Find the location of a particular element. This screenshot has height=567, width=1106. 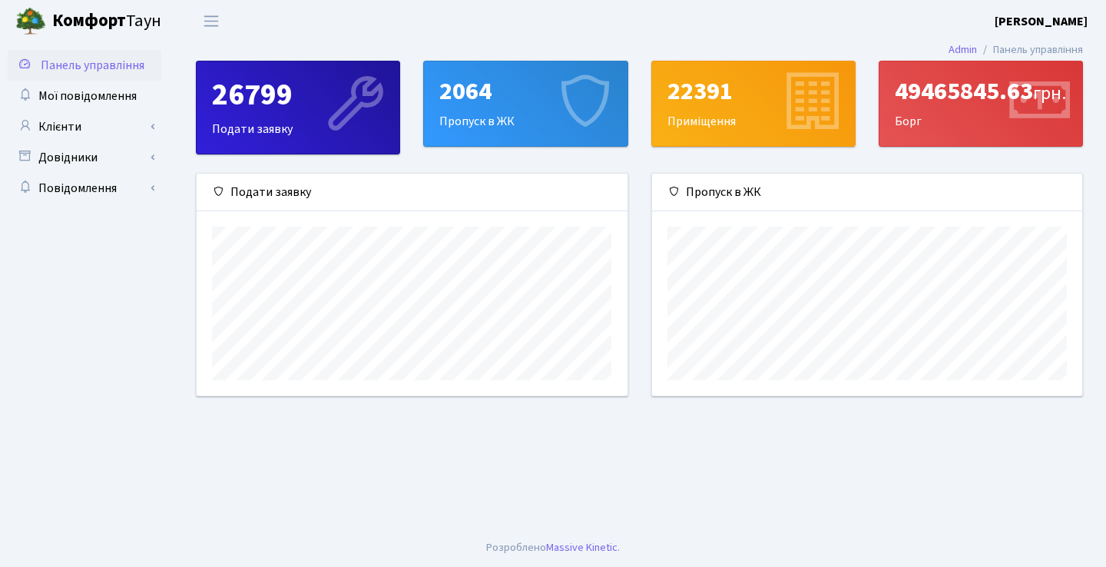

div: 2064 is located at coordinates (525, 91).